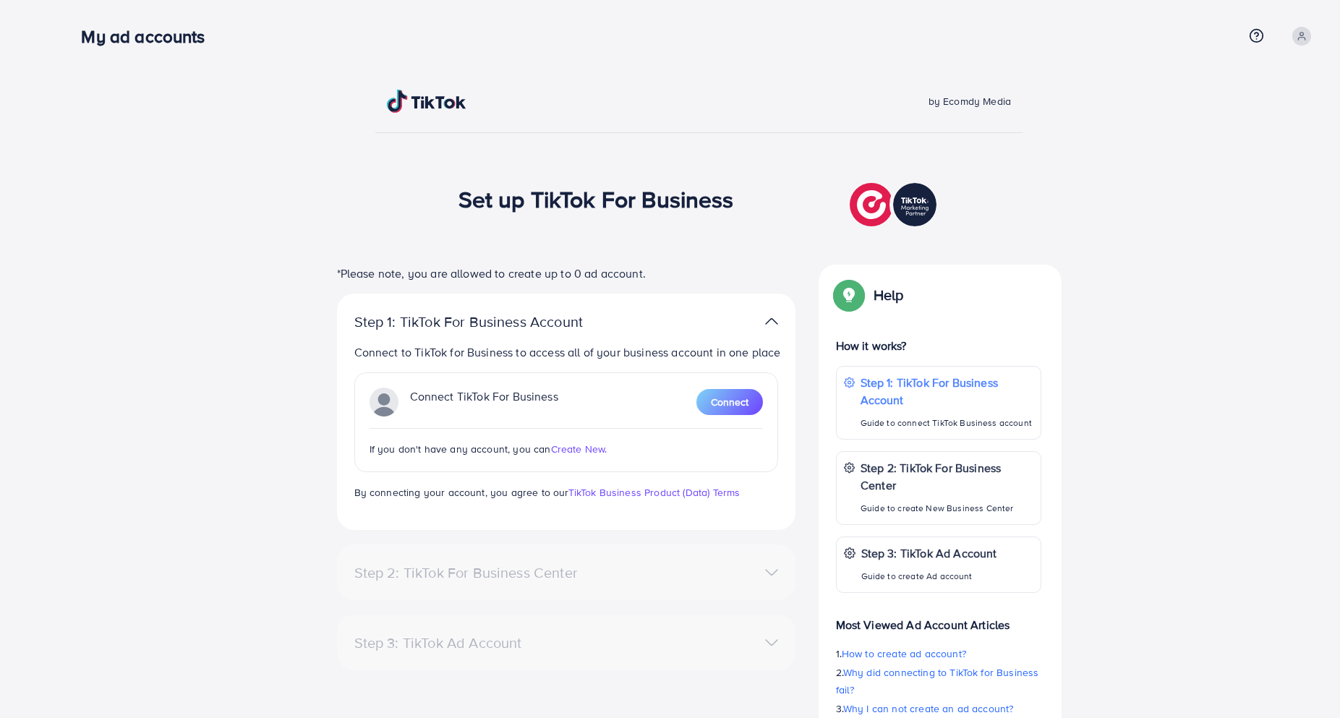 This screenshot has width=1340, height=718. What do you see at coordinates (566, 492) in the screenshot?
I see `p: By connecting your account, you agree to our` at bounding box center [566, 492].